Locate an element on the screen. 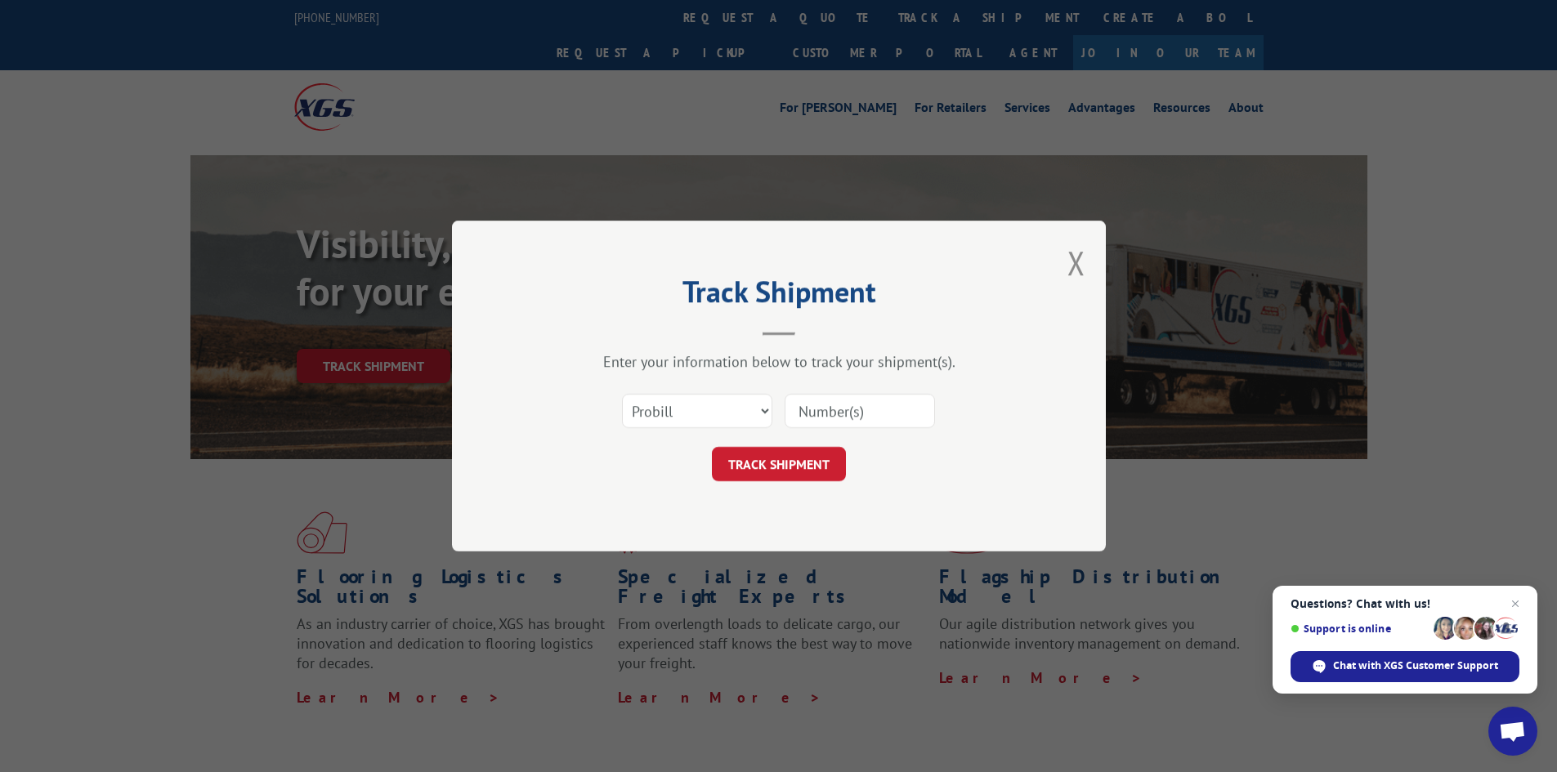  input: Number(s) is located at coordinates (860, 411).